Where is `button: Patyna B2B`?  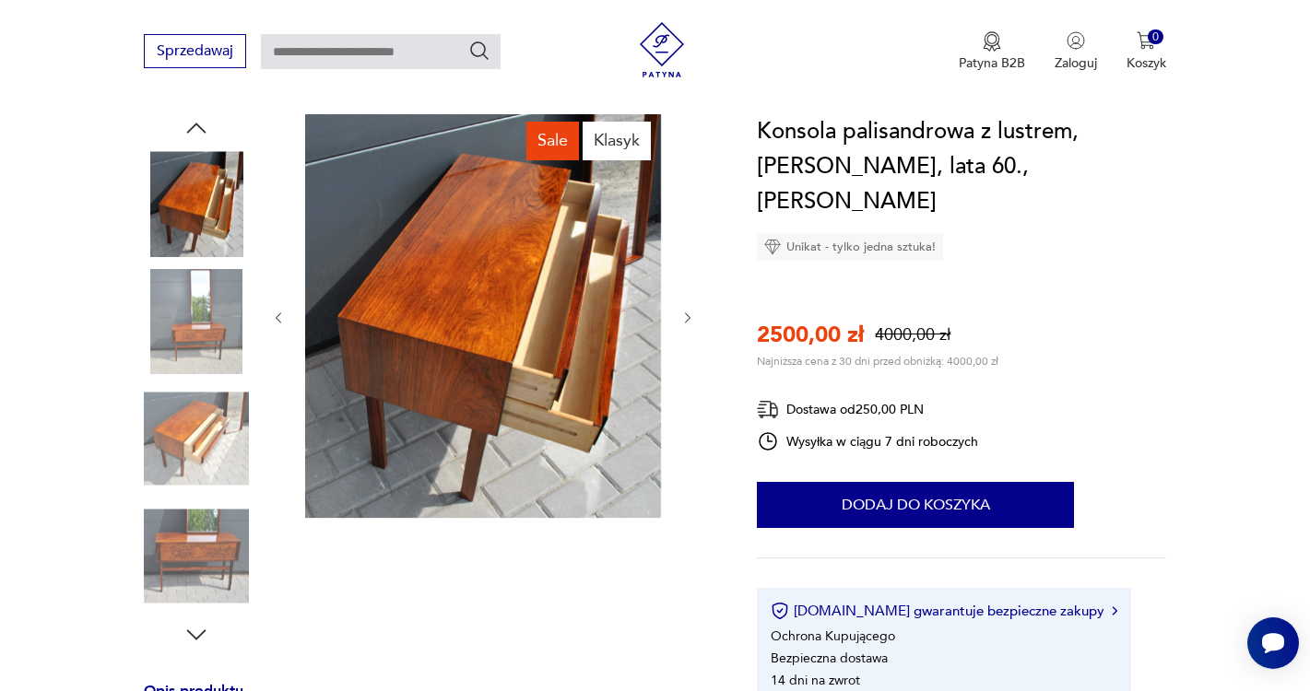
button: Patyna B2B is located at coordinates (992, 52).